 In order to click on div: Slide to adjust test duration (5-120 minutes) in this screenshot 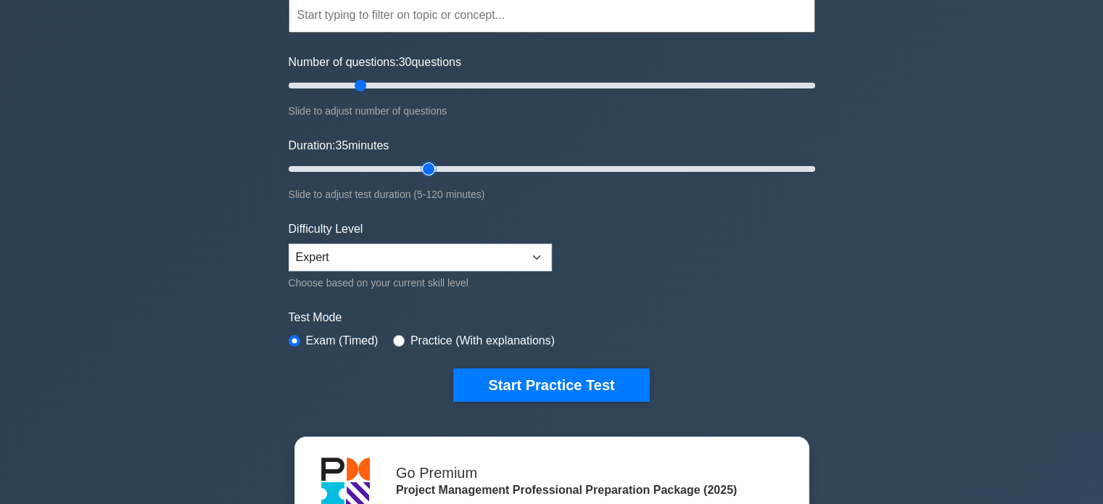, I will do `click(552, 194)`.